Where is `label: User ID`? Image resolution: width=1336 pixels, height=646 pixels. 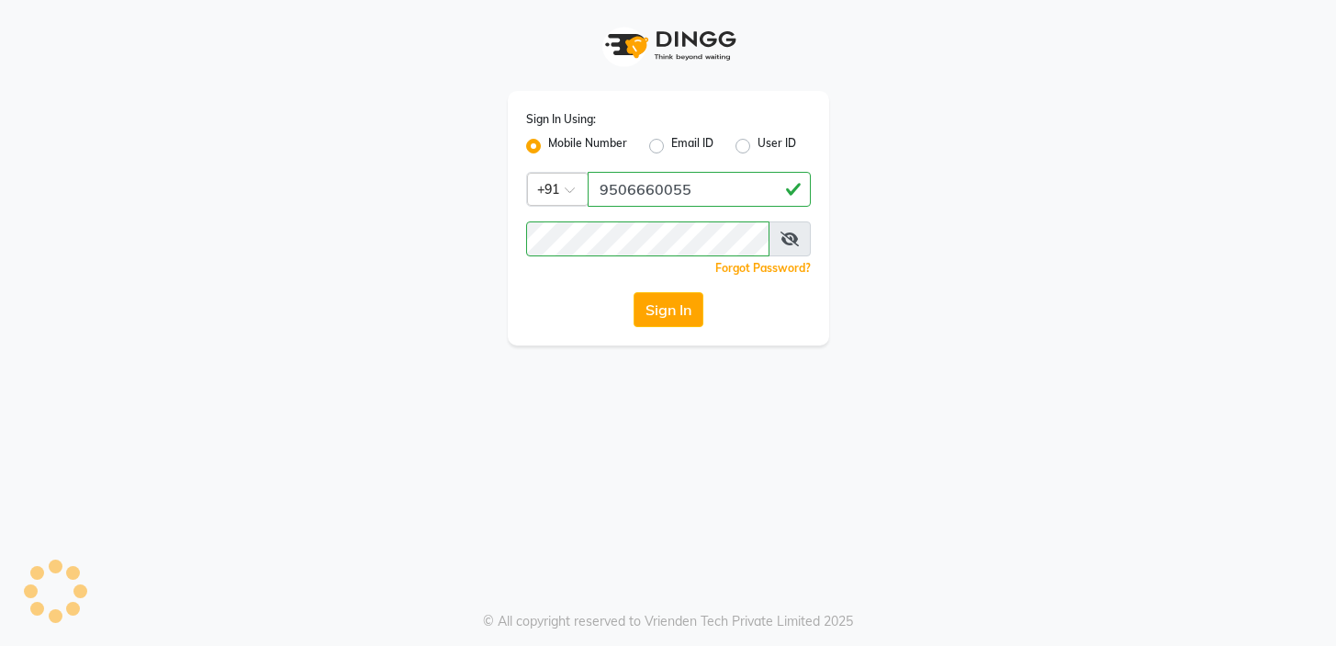 label: User ID is located at coordinates (777, 146).